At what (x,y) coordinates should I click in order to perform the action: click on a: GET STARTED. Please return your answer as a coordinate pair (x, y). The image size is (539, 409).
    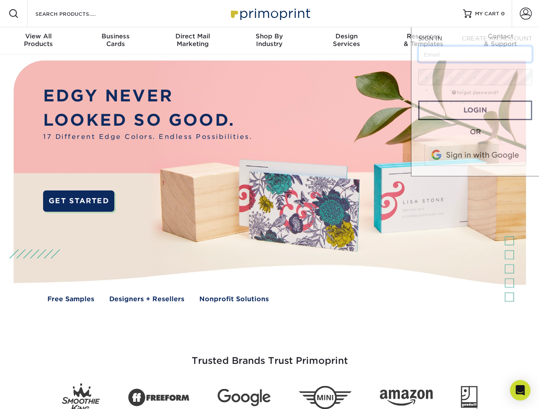
    Looking at the image, I should click on (78, 201).